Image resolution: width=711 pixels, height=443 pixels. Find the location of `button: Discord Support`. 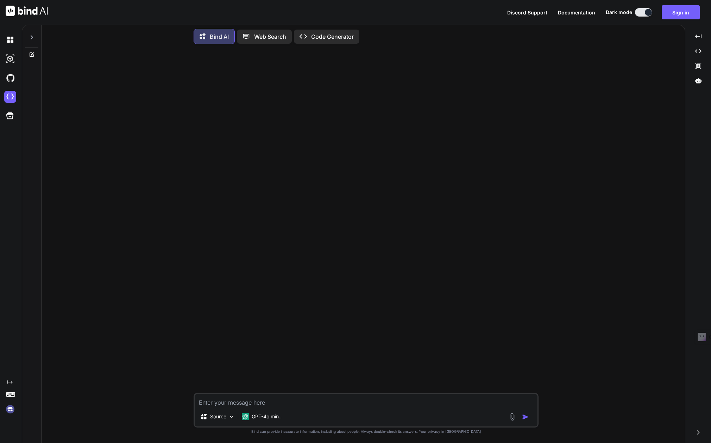

button: Discord Support is located at coordinates (527, 12).